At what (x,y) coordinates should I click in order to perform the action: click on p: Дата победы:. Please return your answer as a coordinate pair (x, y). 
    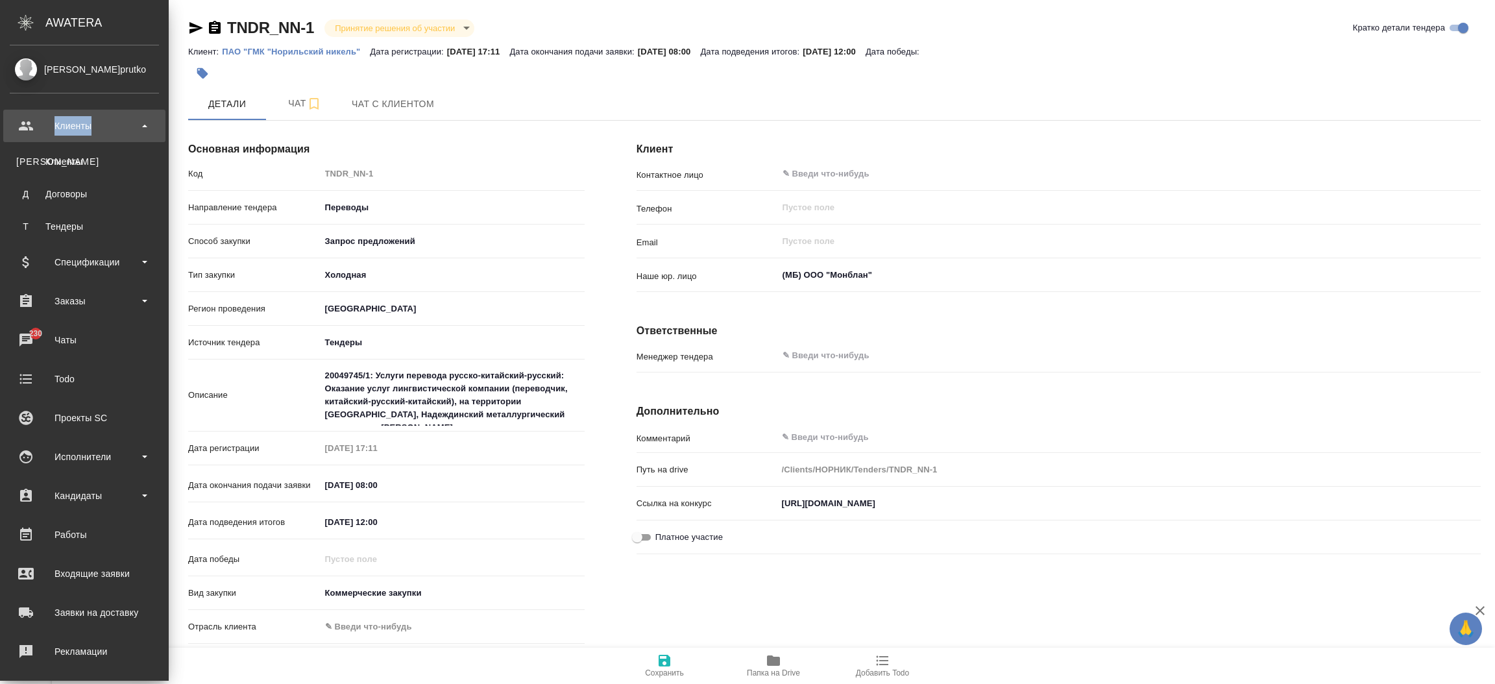
    Looking at the image, I should click on (894, 51).